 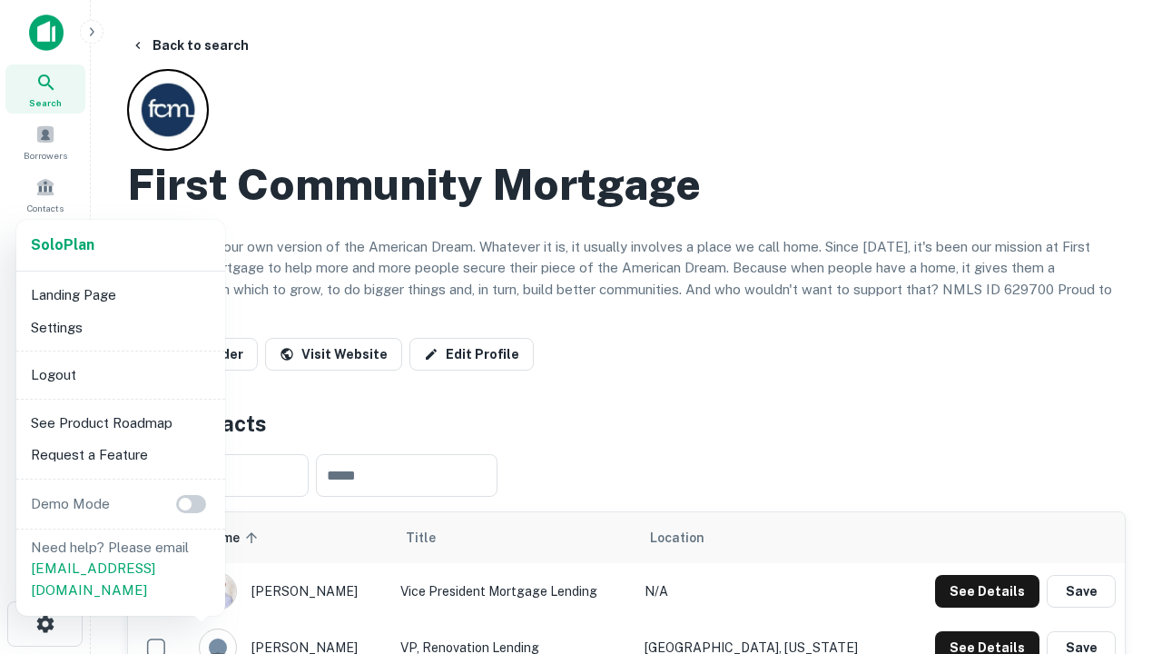 I want to click on strong: Solo Plan, so click(x=63, y=244).